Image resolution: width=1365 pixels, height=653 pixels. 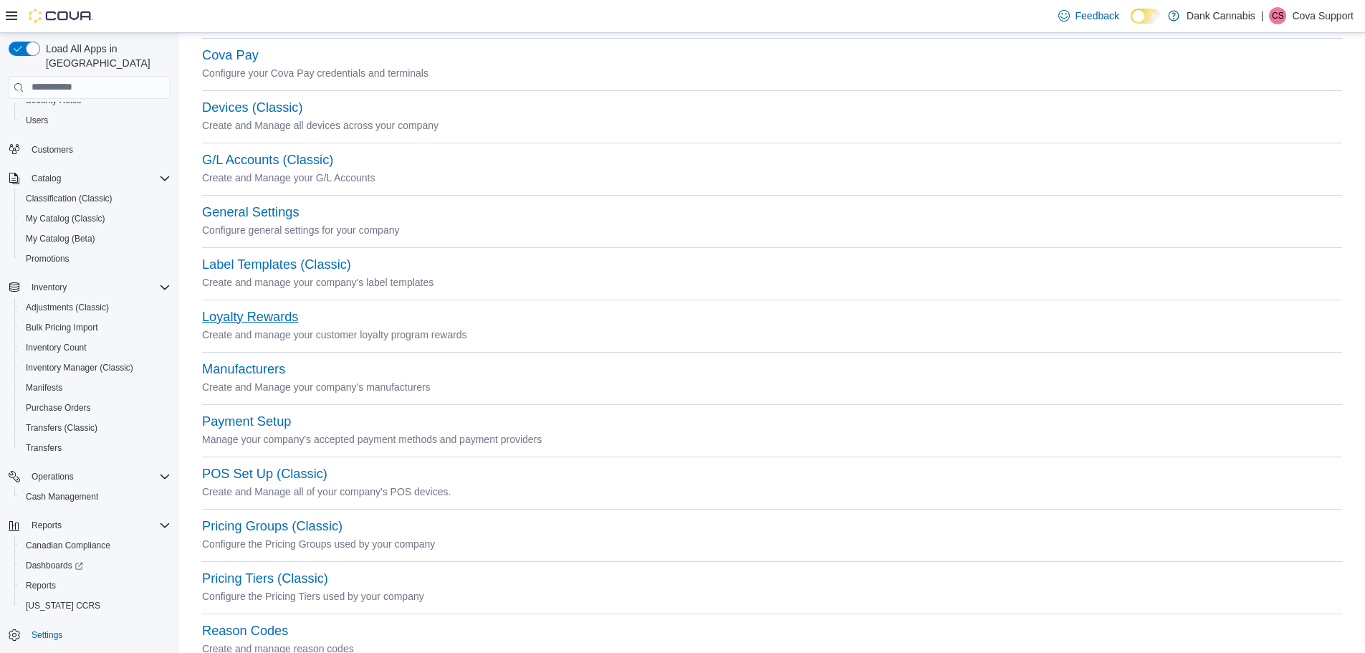 I want to click on a: Feedback, so click(x=1089, y=16).